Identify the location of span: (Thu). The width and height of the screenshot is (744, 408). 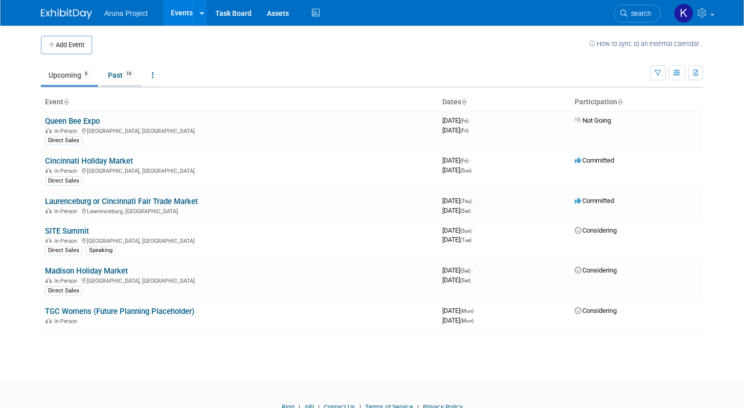
(466, 201).